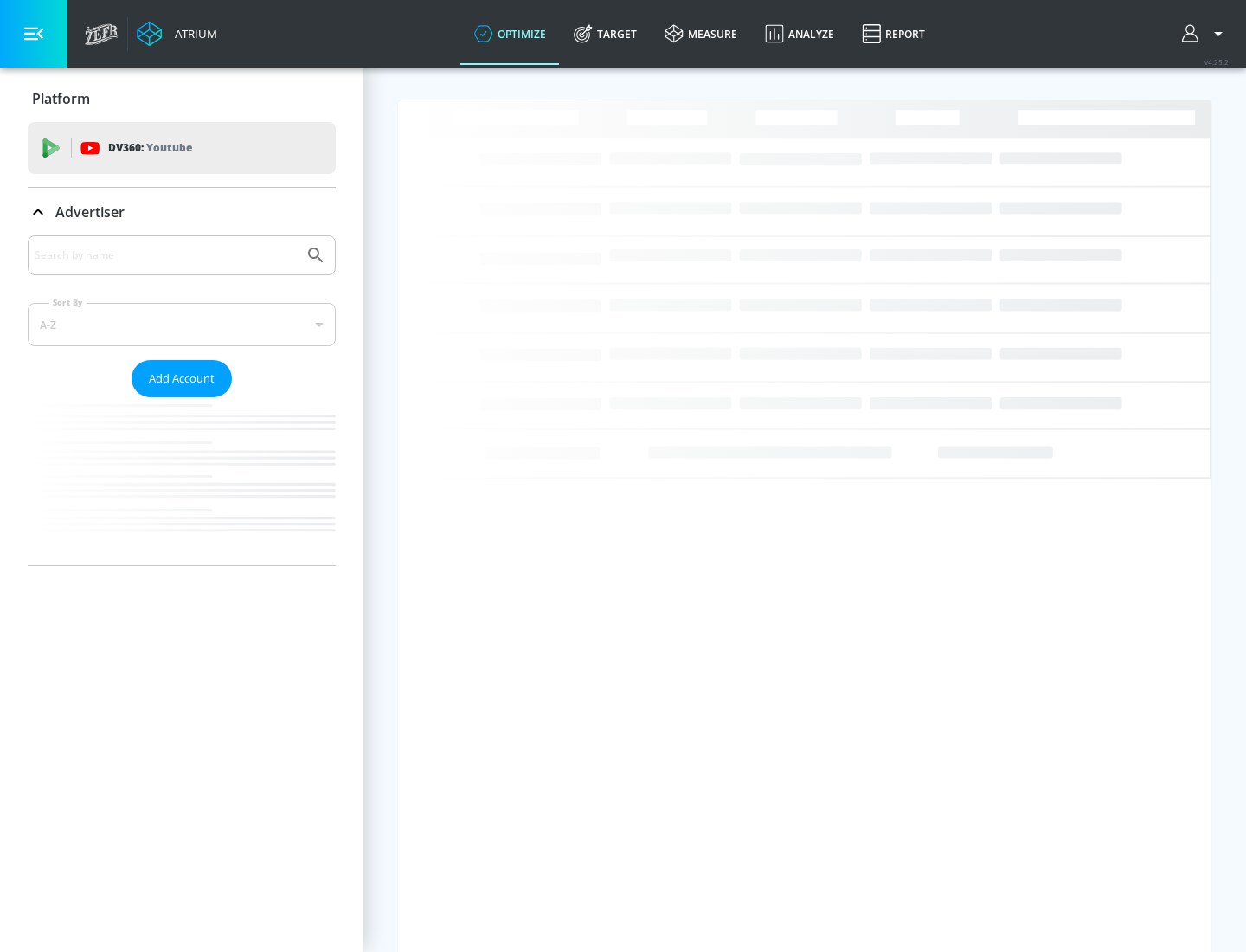 The height and width of the screenshot is (952, 1246). I want to click on a: Analyze, so click(800, 33).